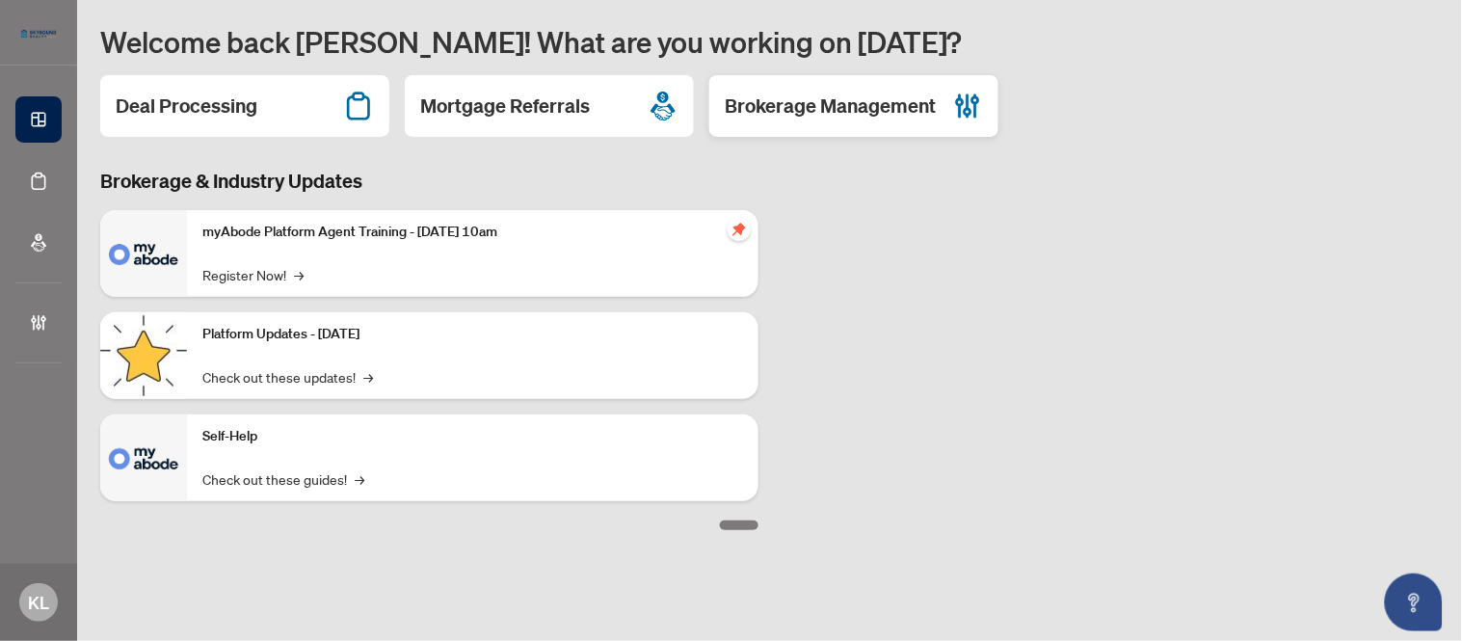 This screenshot has height=641, width=1462. I want to click on span: pushpin, so click(739, 229).